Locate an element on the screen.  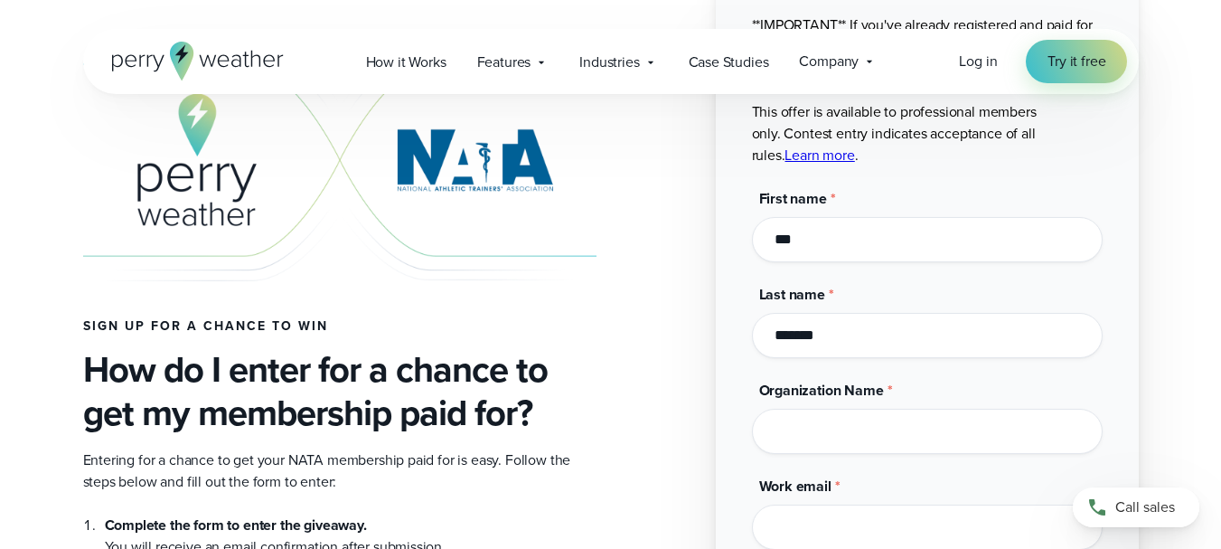
span: First name is located at coordinates (793, 198).